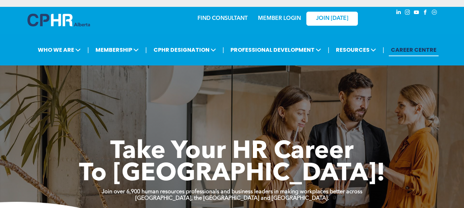  Describe the element at coordinates (117, 50) in the screenshot. I see `span: MEMBERSHIP` at that location.